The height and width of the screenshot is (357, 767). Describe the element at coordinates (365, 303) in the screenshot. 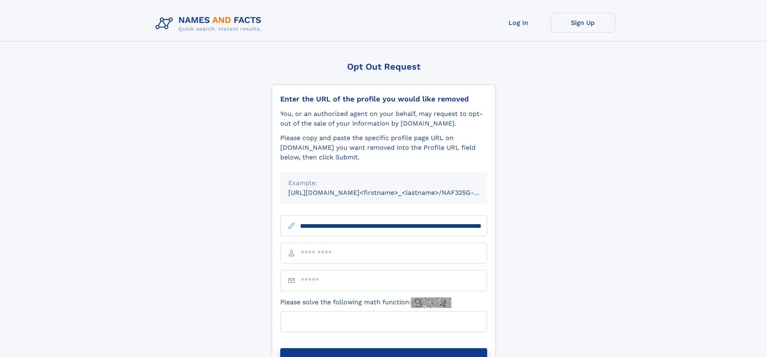

I see `label: Please solve the following math function:` at that location.